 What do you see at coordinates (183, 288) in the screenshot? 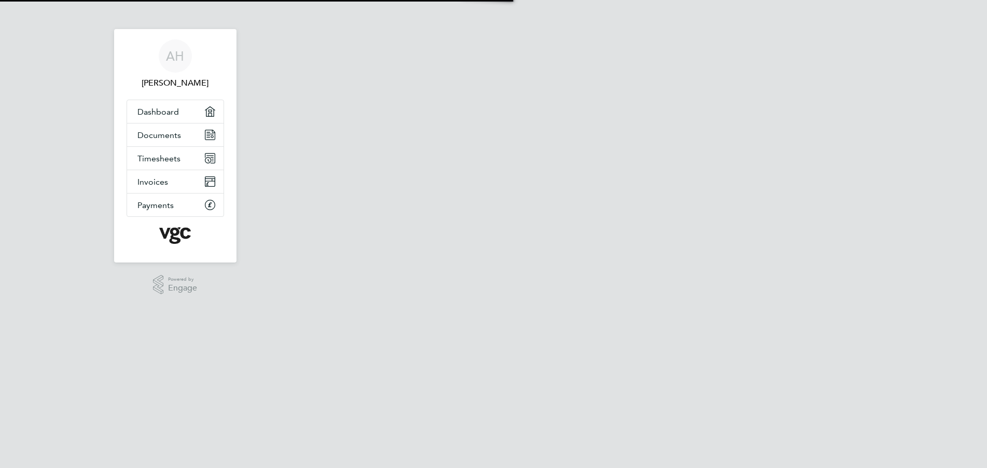
I see `span: Engage` at bounding box center [183, 288].